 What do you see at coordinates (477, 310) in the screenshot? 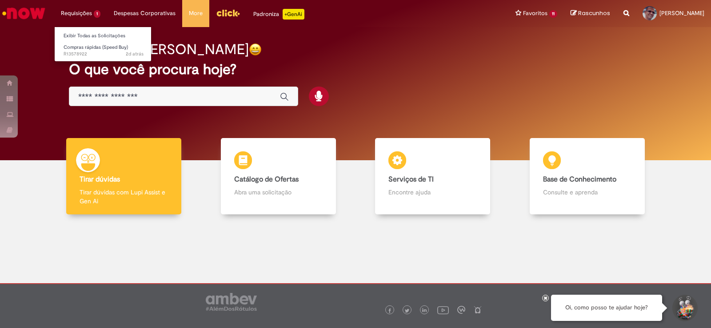
I see `img: logo_footer_naosei.png` at bounding box center [477, 310].